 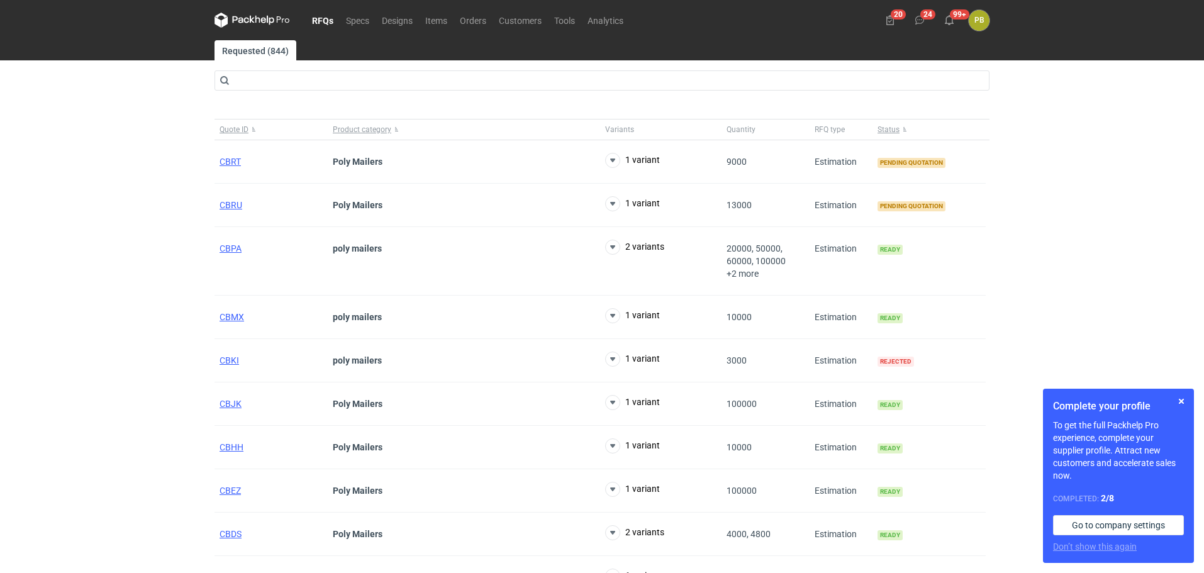 I want to click on h1: Complete your profile, so click(x=1118, y=406).